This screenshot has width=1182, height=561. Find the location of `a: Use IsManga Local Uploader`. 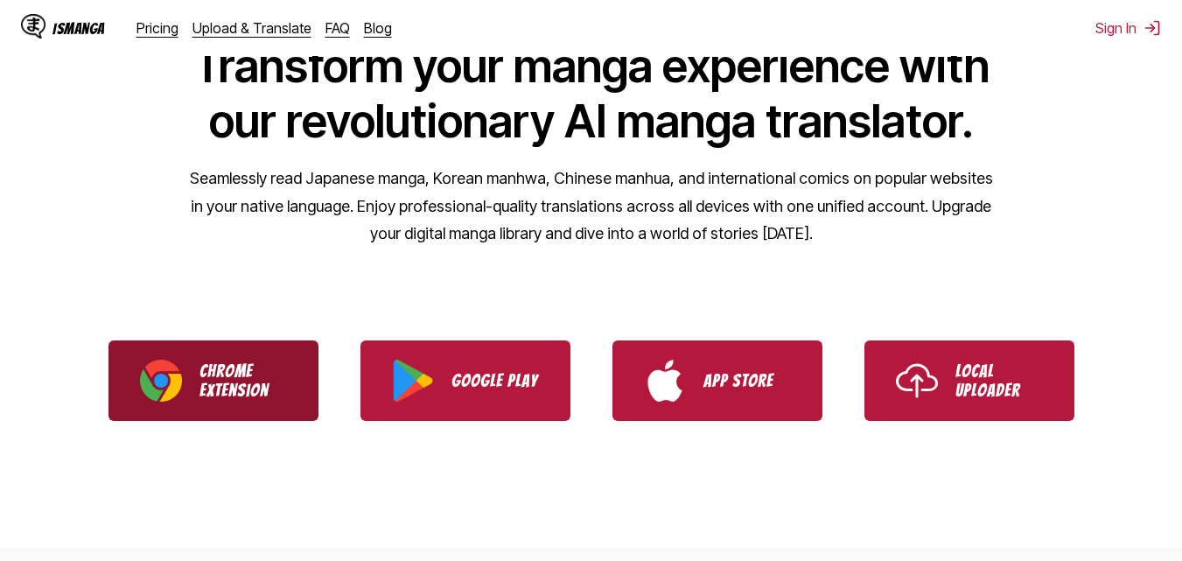

a: Use IsManga Local Uploader is located at coordinates (969, 381).